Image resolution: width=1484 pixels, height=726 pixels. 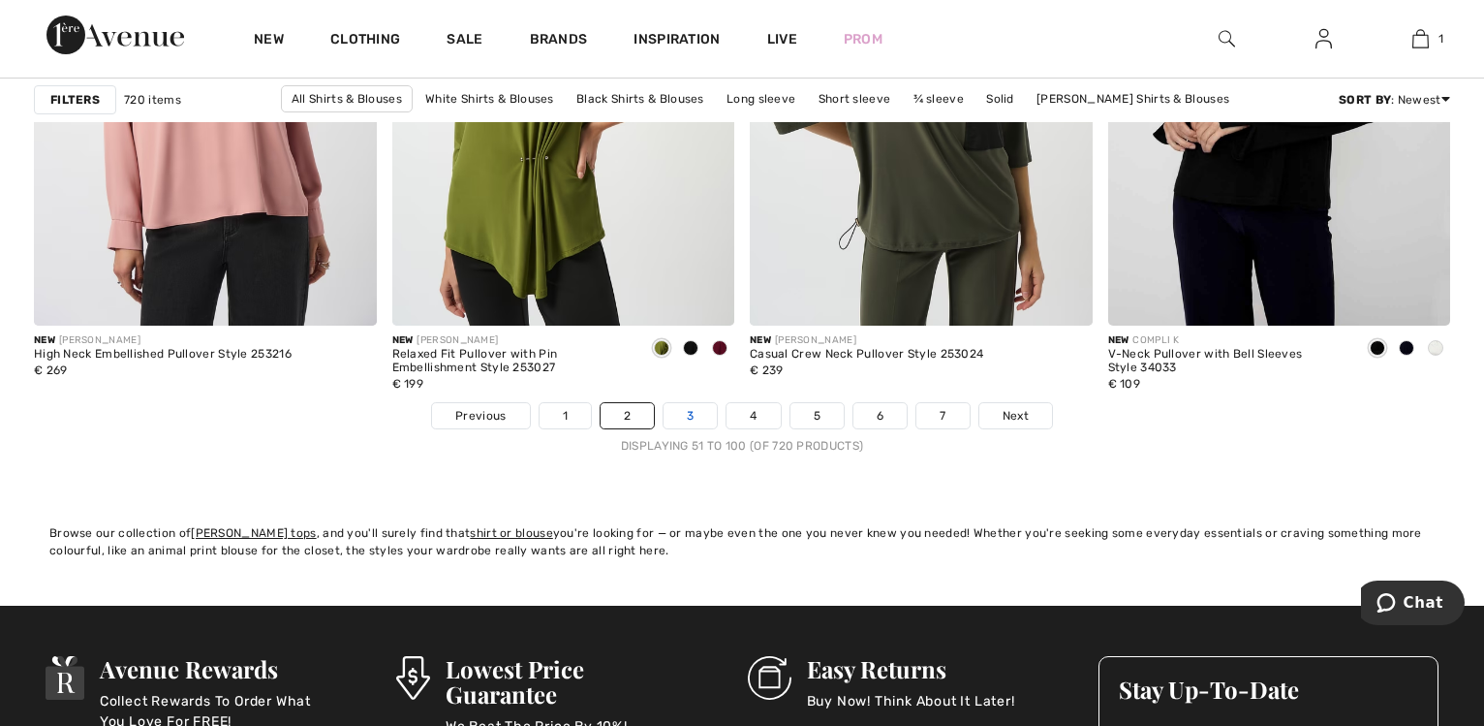 I want to click on span: 720 items, so click(x=152, y=100).